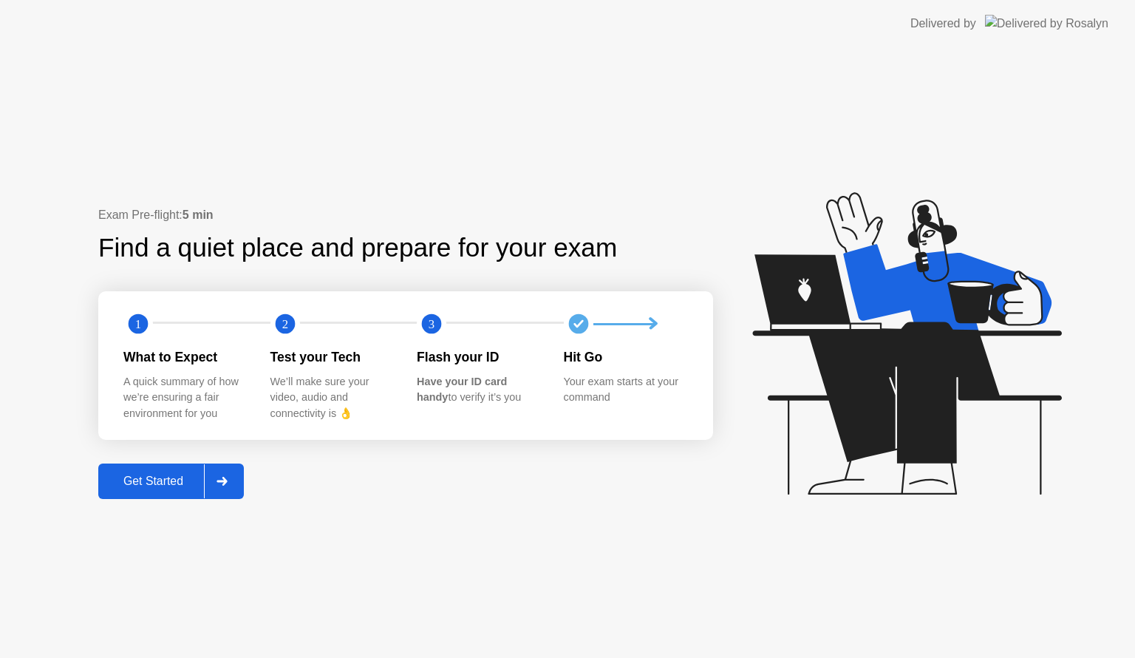 Image resolution: width=1135 pixels, height=658 pixels. What do you see at coordinates (478, 357) in the screenshot?
I see `div: Flash your ID` at bounding box center [478, 357].